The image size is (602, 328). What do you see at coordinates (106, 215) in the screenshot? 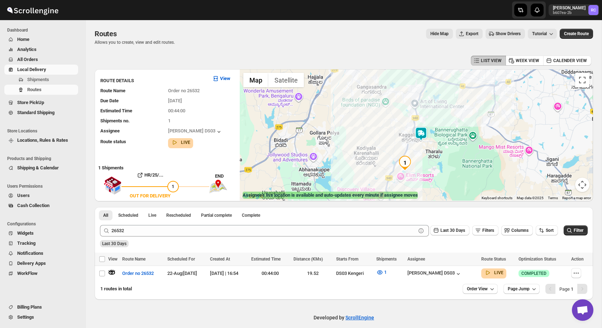
I see `button: All routes` at bounding box center [106, 215].